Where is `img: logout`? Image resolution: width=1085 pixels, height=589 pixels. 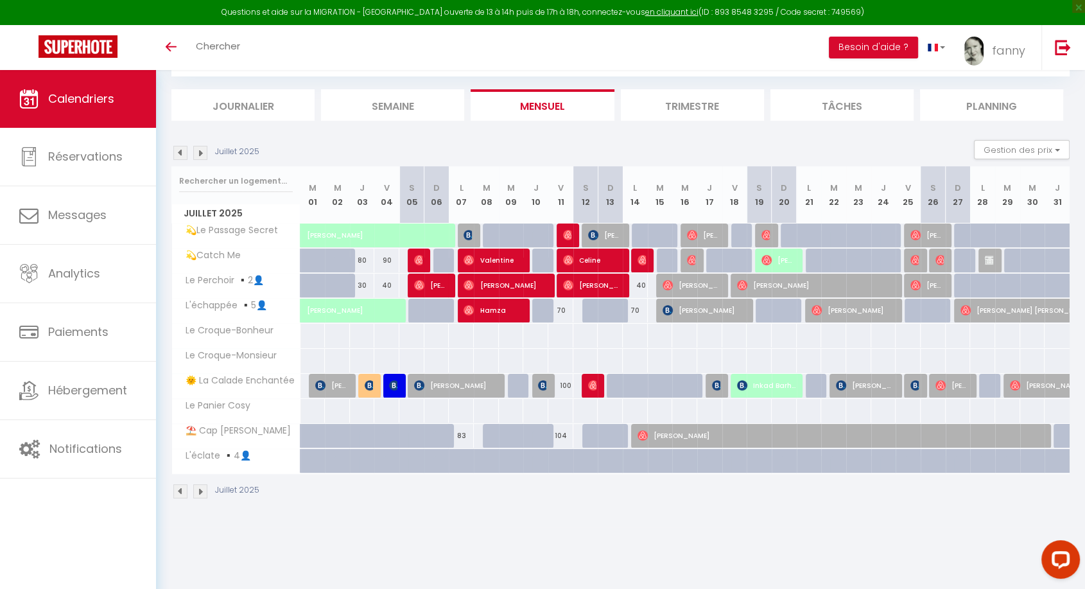
img: logout is located at coordinates (1063, 47).